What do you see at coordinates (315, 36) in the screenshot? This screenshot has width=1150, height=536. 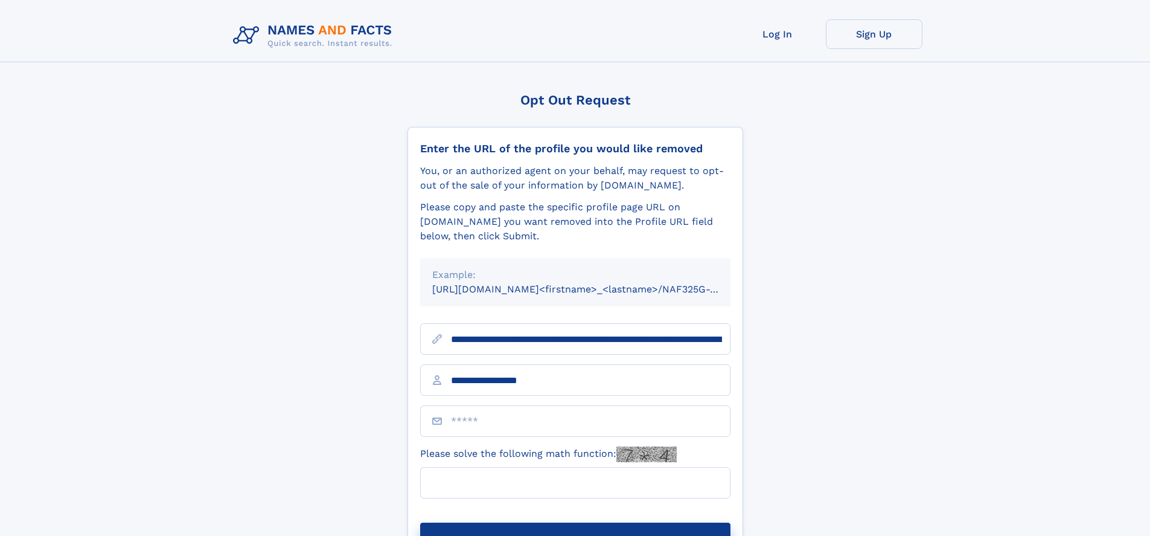 I see `img: Logo Names and Facts` at bounding box center [315, 36].